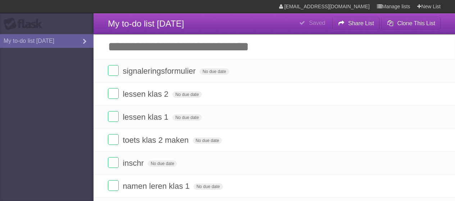 The image size is (455, 201). Describe the element at coordinates (25, 24) in the screenshot. I see `div: Flask` at that location.